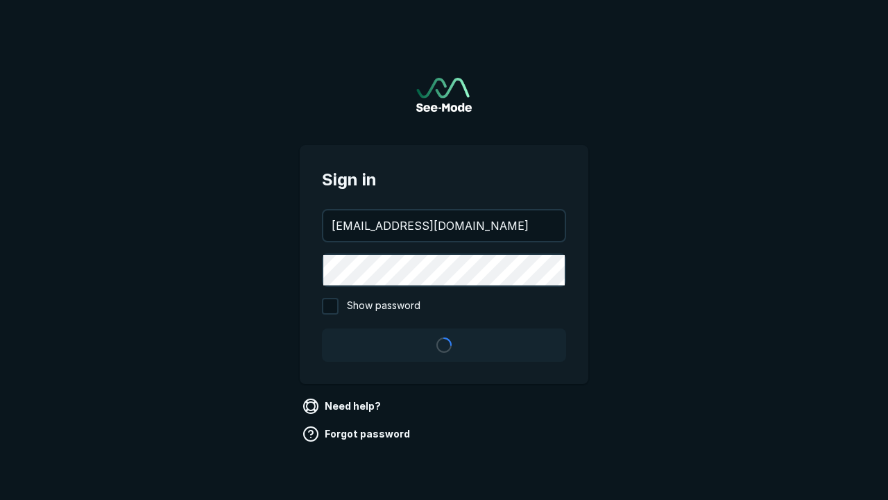  What do you see at coordinates (384, 306) in the screenshot?
I see `span: Show password` at bounding box center [384, 306].